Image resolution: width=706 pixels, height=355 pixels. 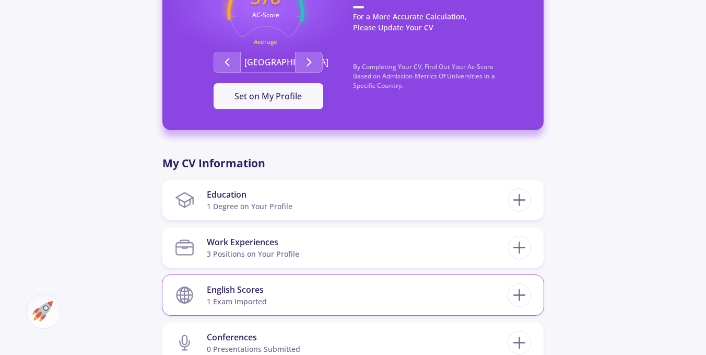 I want to click on div: 1 exam imported, so click(x=237, y=301).